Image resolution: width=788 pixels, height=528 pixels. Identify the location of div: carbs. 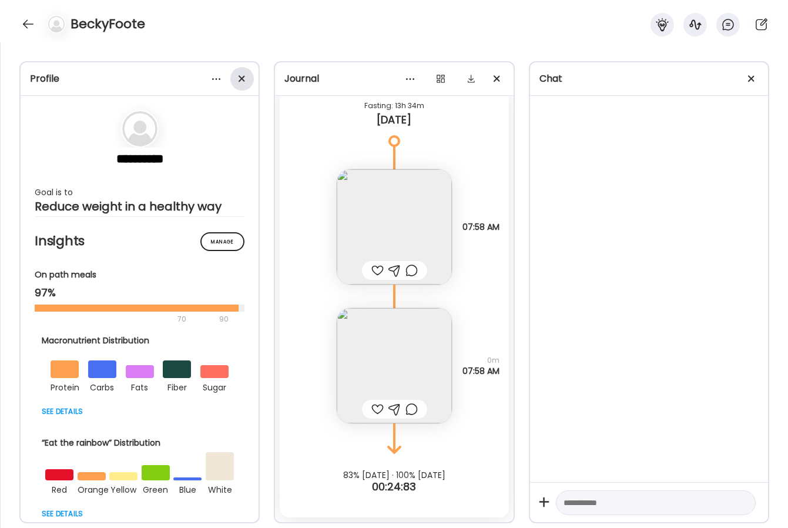
(102, 386).